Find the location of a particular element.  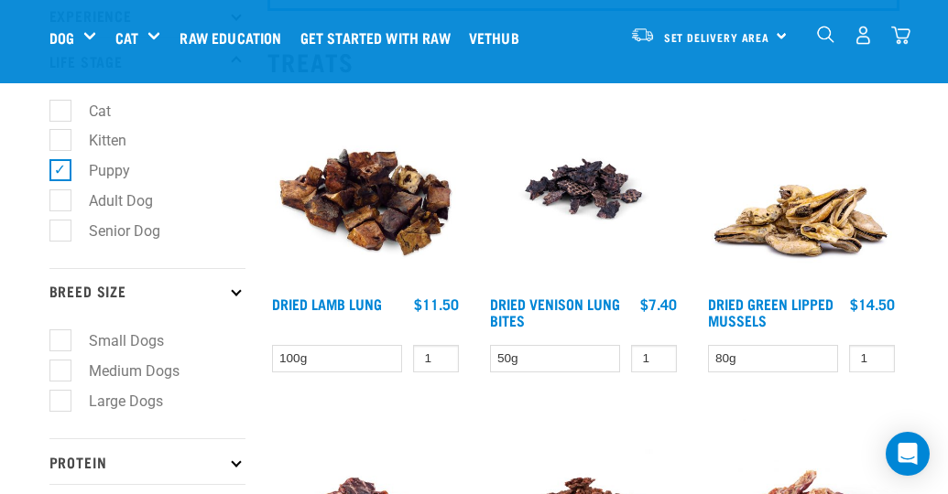

img: user.png is located at coordinates (862, 35).